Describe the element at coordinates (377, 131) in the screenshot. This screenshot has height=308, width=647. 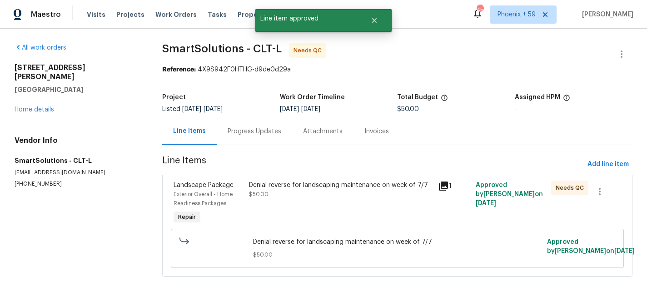
I see `div: Invoices` at that location.